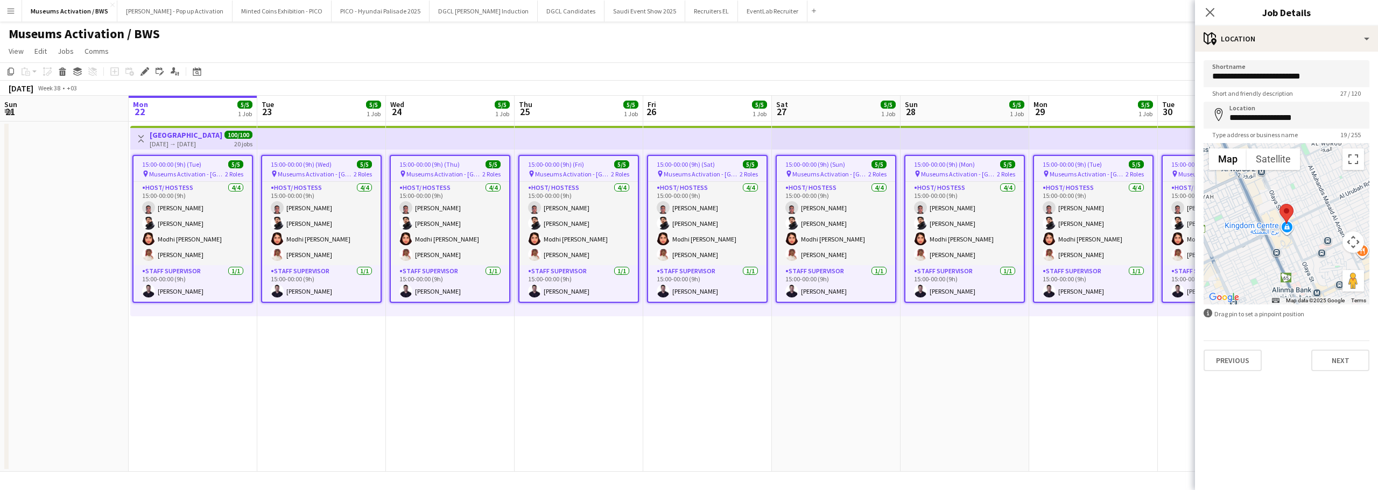  I want to click on span: Short and friendly description, so click(1252, 93).